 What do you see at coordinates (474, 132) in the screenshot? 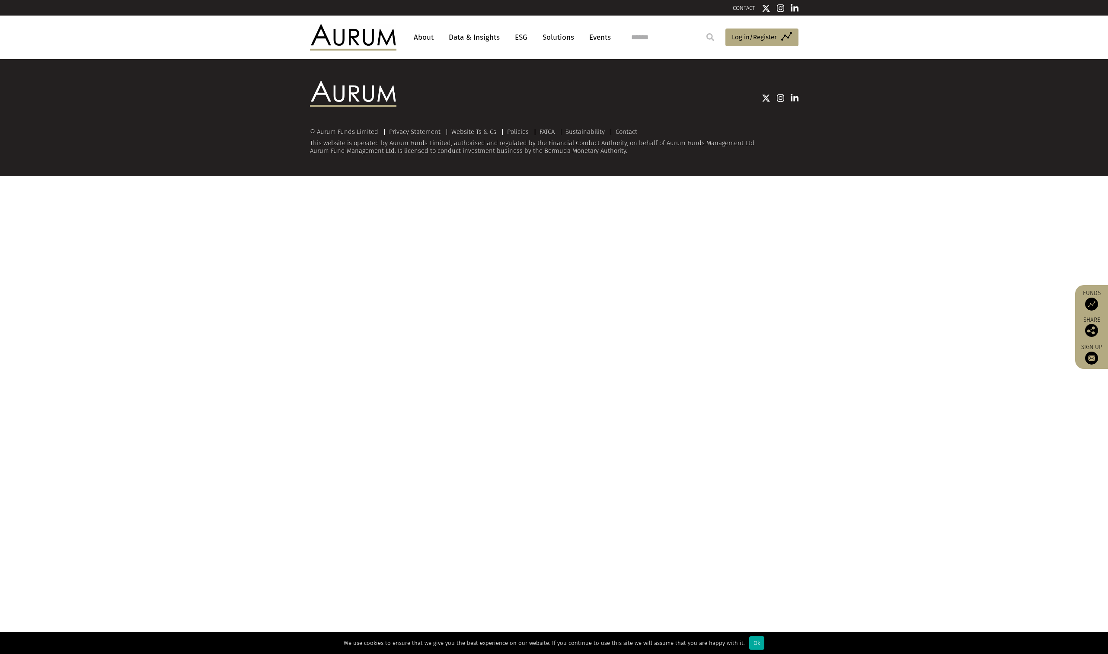
I see `a: Website Ts & Cs` at bounding box center [474, 132].